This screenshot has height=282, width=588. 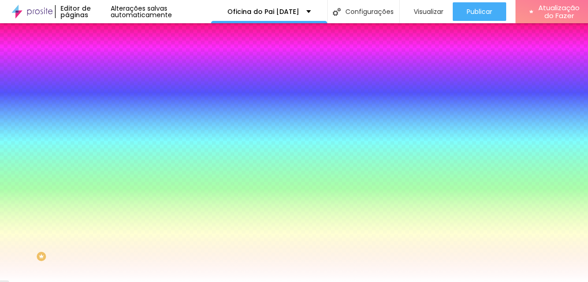 I want to click on font: Alterações salvas automaticamente, so click(x=141, y=12).